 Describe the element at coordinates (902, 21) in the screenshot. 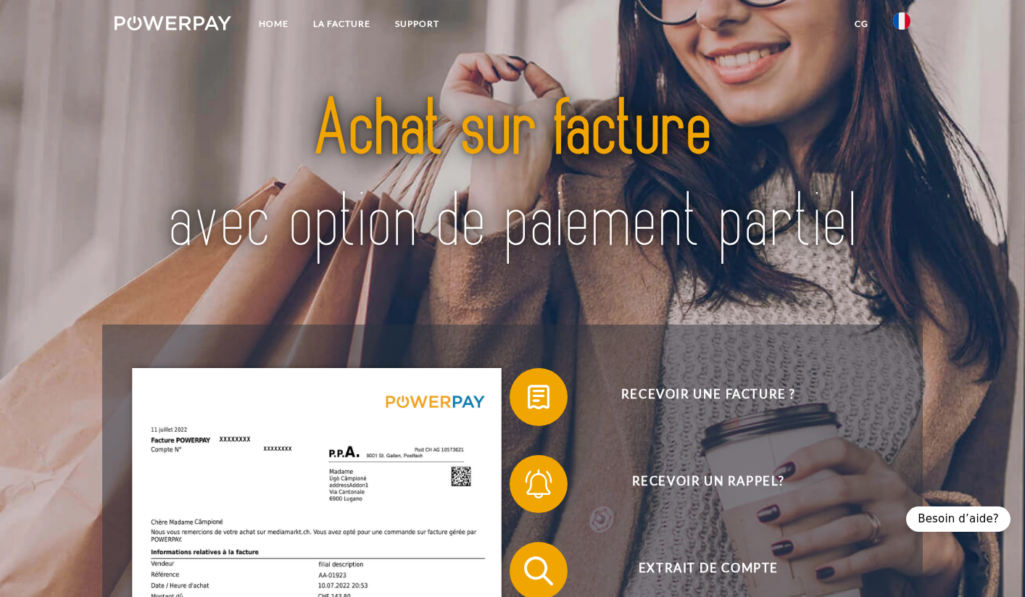

I see `img: fr` at that location.